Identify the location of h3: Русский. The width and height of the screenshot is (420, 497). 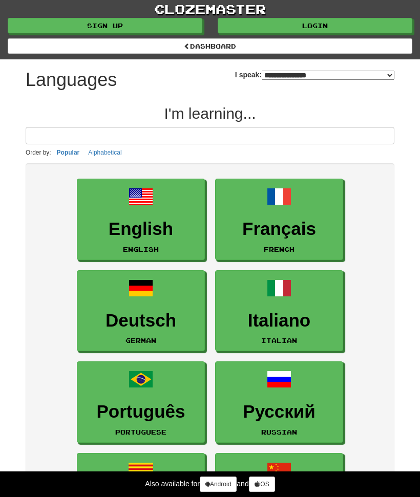
(279, 412).